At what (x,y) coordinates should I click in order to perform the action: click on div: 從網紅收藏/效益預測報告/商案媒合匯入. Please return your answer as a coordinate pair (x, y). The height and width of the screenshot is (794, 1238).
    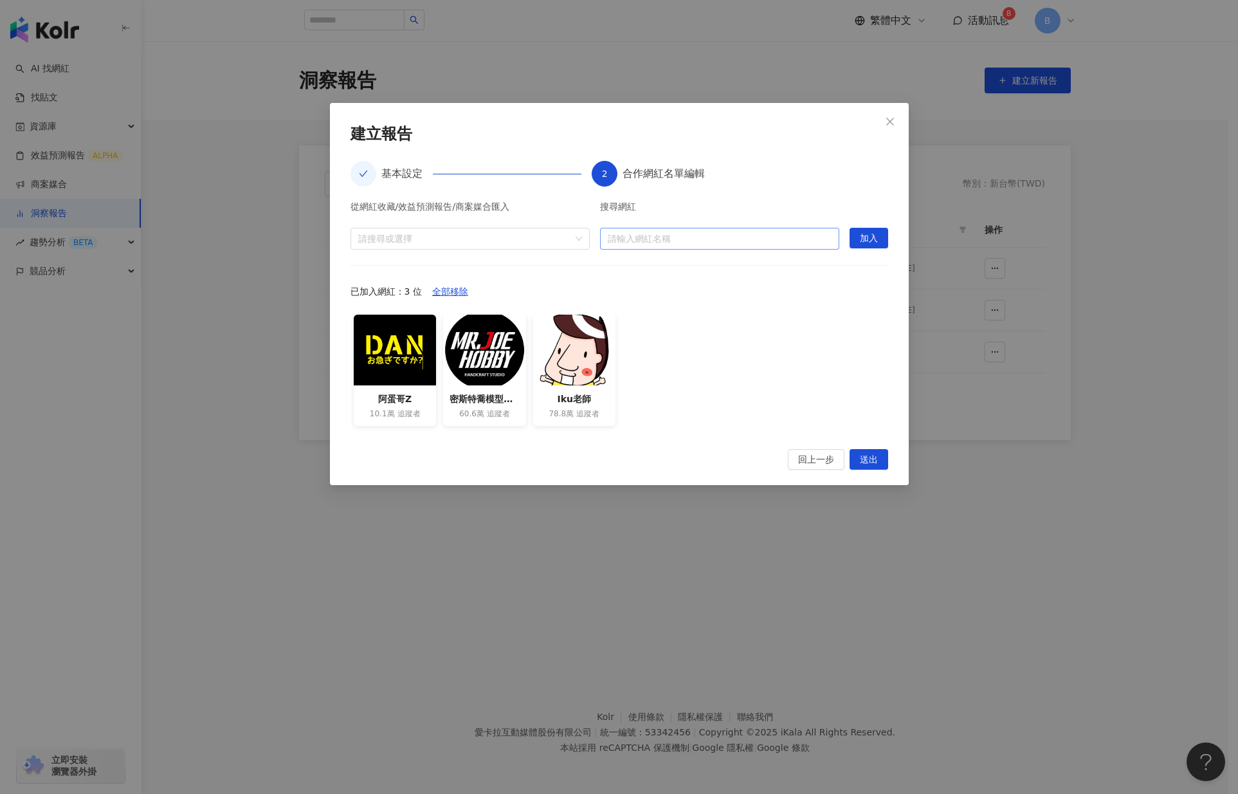
    Looking at the image, I should click on (470, 210).